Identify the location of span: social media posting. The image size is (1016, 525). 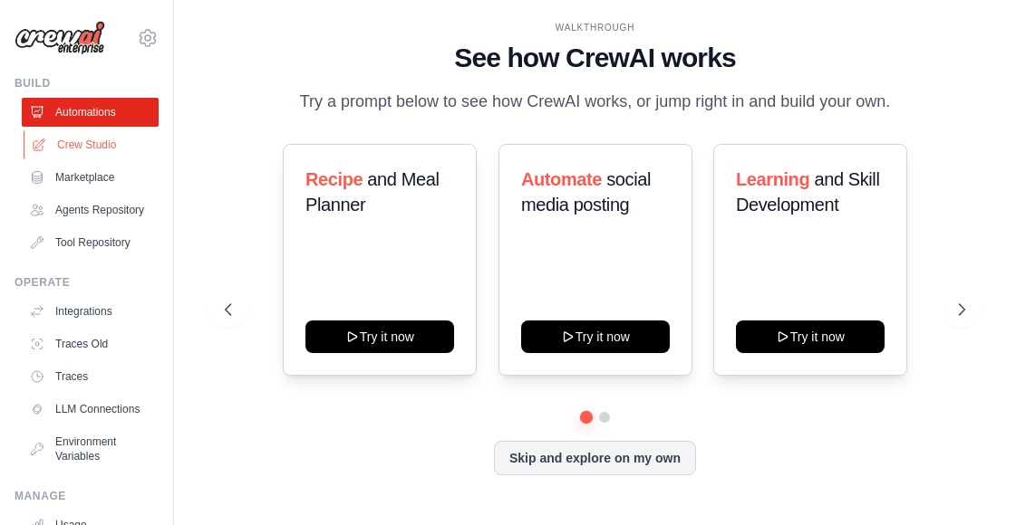
(585, 192).